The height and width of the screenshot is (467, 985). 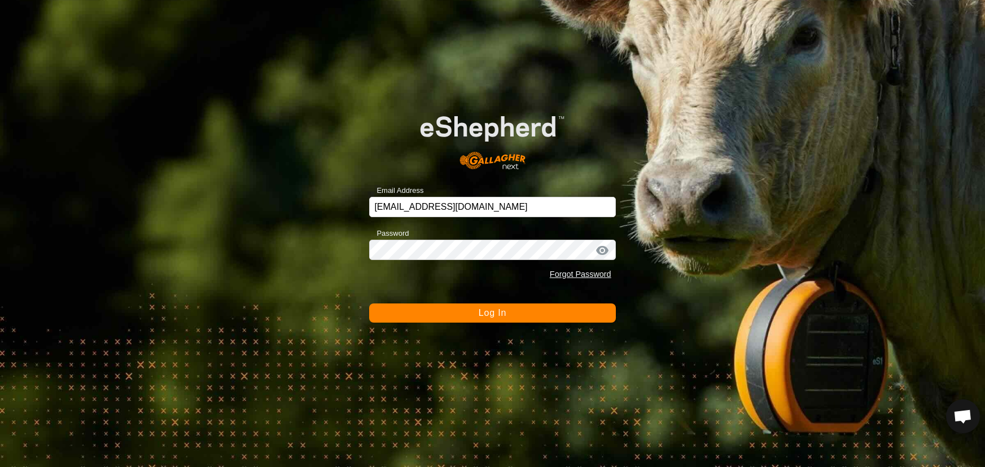 What do you see at coordinates (389, 234) in the screenshot?
I see `label: Password` at bounding box center [389, 234].